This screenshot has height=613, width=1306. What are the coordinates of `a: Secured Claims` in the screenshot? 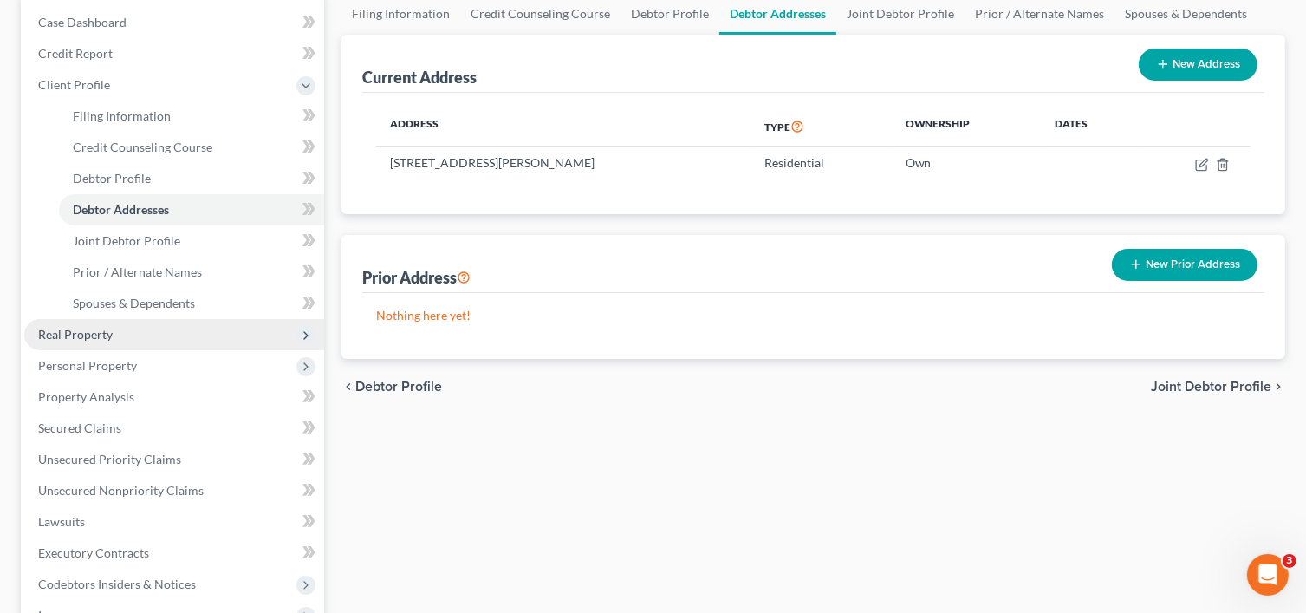 It's located at (174, 428).